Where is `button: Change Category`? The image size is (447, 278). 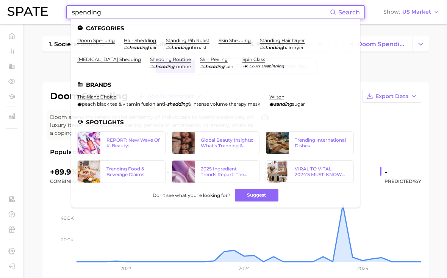
button: Change Category is located at coordinates (420, 44).